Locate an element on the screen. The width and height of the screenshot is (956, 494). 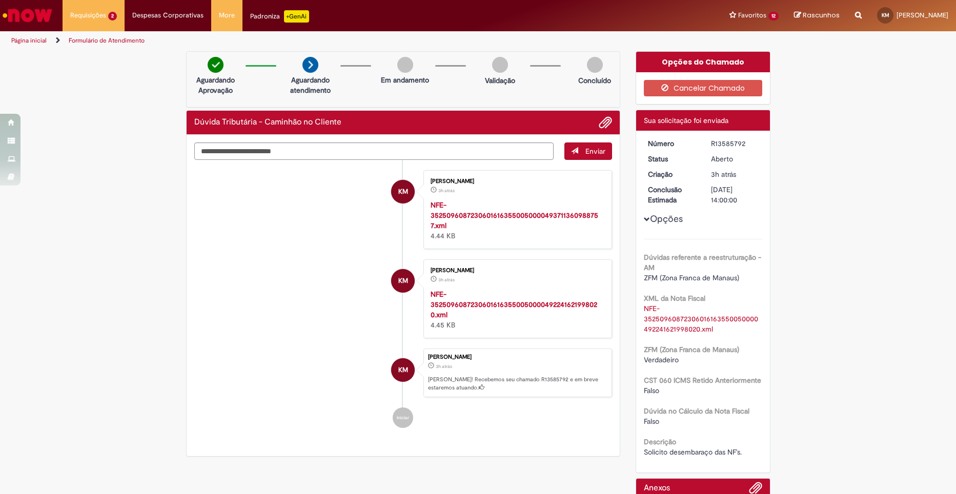
dt: Número is located at coordinates (671, 144).